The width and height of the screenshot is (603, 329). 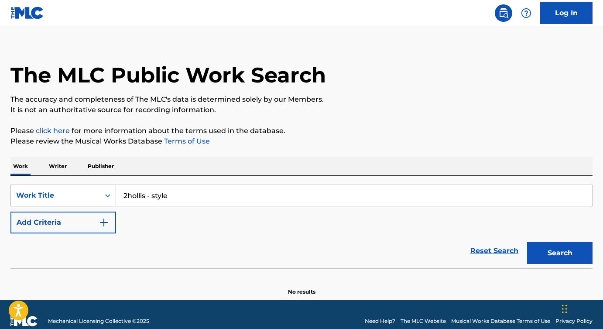 I want to click on a: Privacy Policy, so click(x=573, y=321).